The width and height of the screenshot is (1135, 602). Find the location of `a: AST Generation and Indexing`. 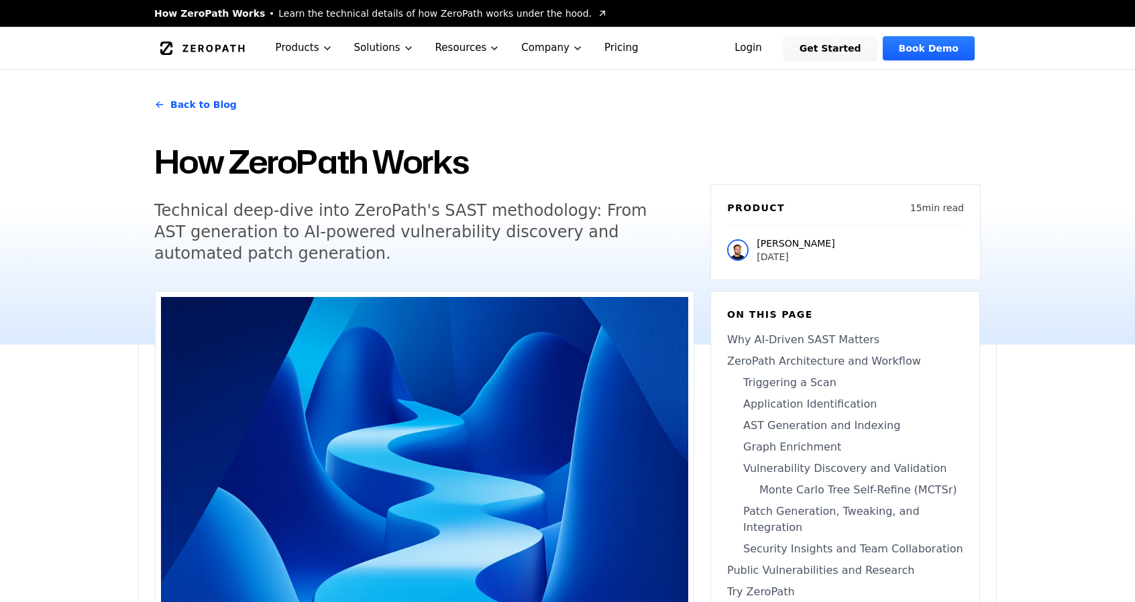

a: AST Generation and Indexing is located at coordinates (845, 426).